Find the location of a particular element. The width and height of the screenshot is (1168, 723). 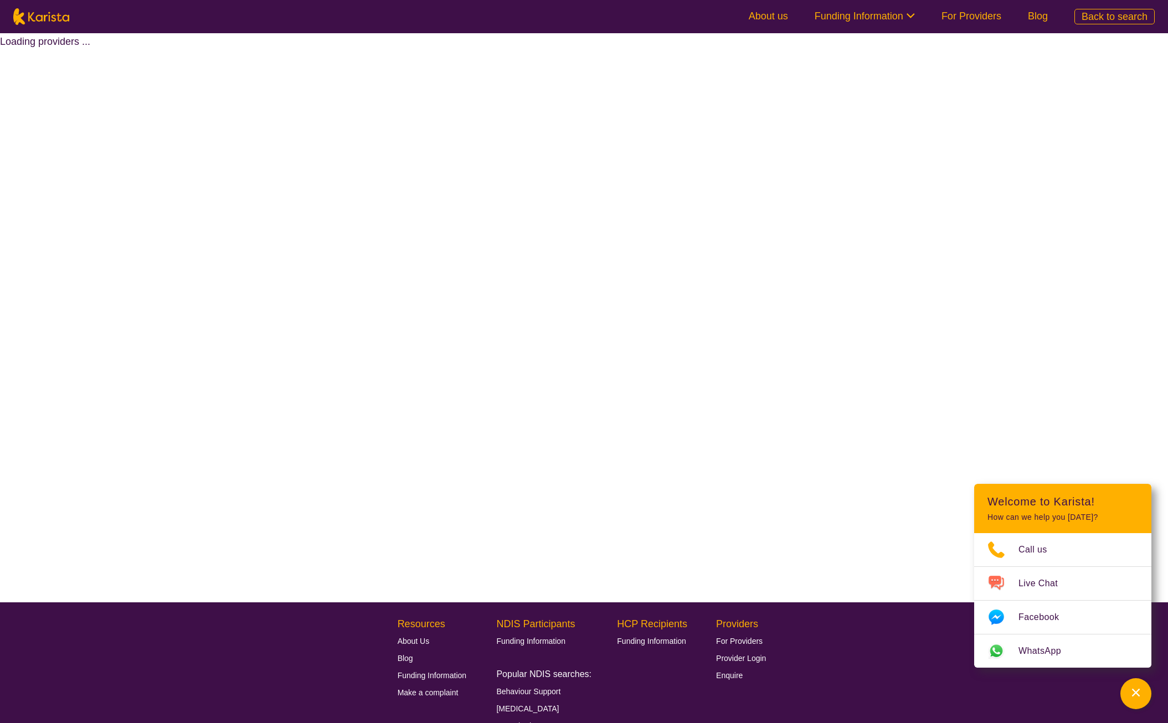

span: Provider Login is located at coordinates (741, 659).